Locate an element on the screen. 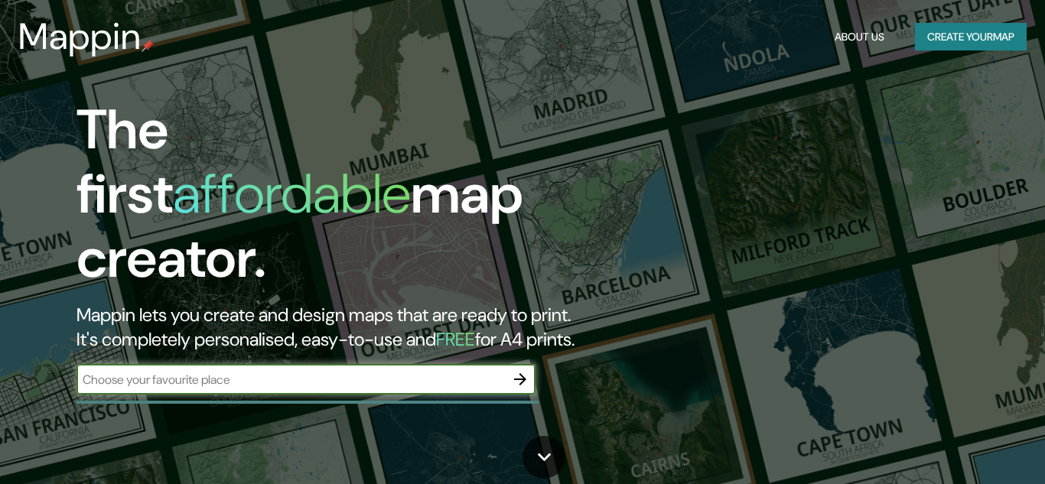 This screenshot has width=1045, height=484. h2: Mappin lets you create and design maps that are ready to print. It's completely personalised, eas... is located at coordinates (337, 328).